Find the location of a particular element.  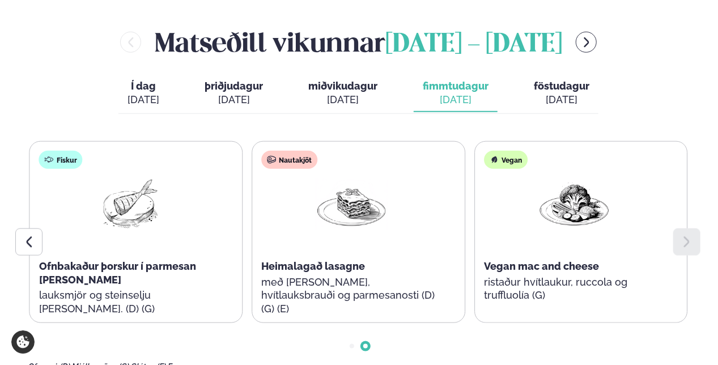

span: miðvikudagur is located at coordinates (343, 86).